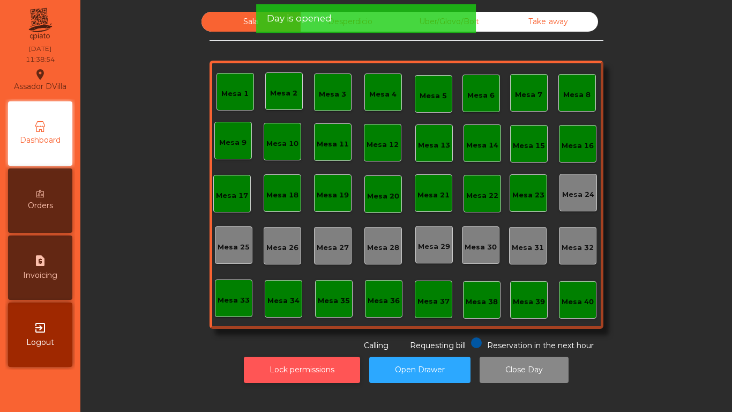  Describe the element at coordinates (529, 146) in the screenshot. I see `div: Mesa 15` at that location.